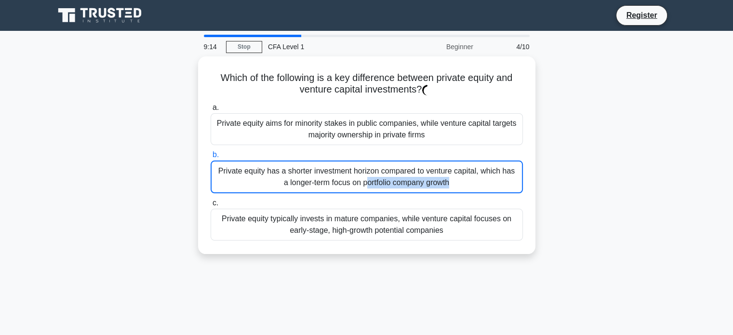 The image size is (733, 335). I want to click on div: Beginner, so click(437, 47).